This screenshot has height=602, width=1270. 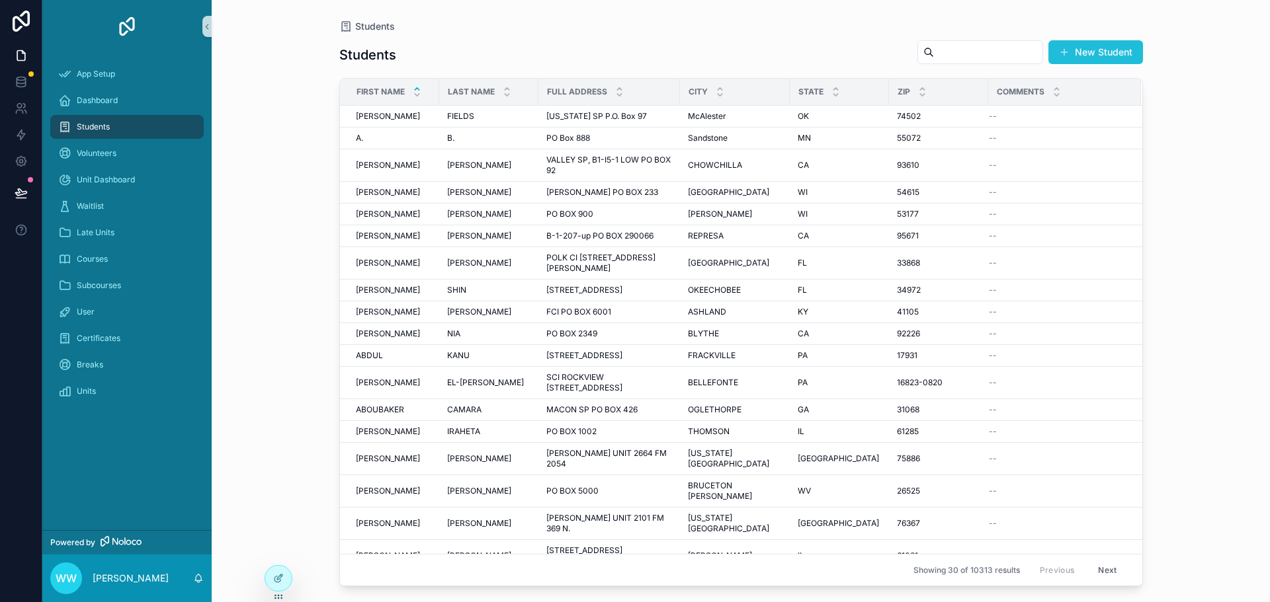 What do you see at coordinates (609, 165) in the screenshot?
I see `a: VALLEY SP, B1-I5-1 LOW PO BOX 92` at bounding box center [609, 165].